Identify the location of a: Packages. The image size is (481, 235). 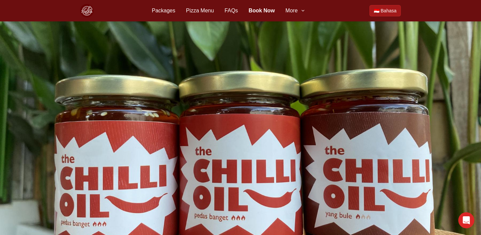
(163, 11).